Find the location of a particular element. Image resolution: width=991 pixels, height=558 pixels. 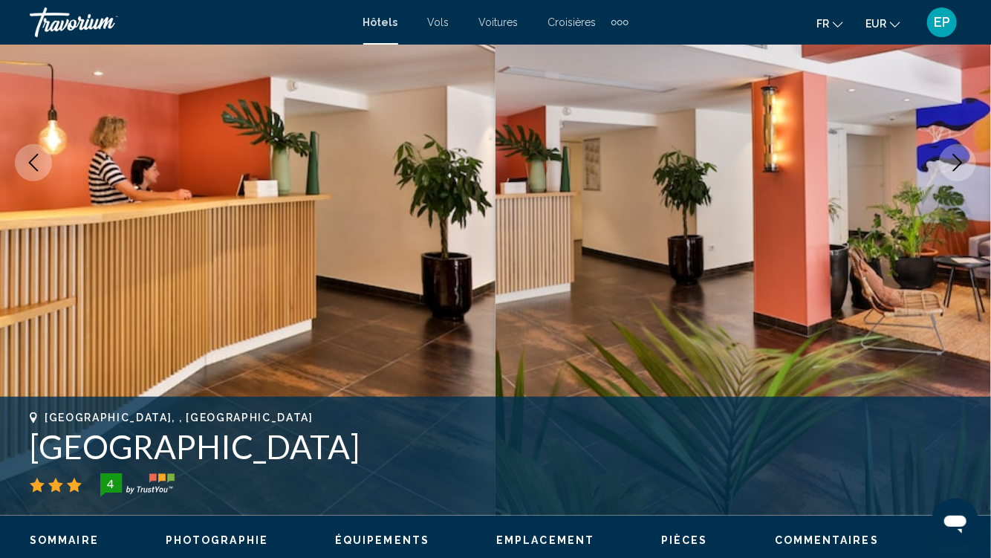

span: Photographie is located at coordinates (217, 540).